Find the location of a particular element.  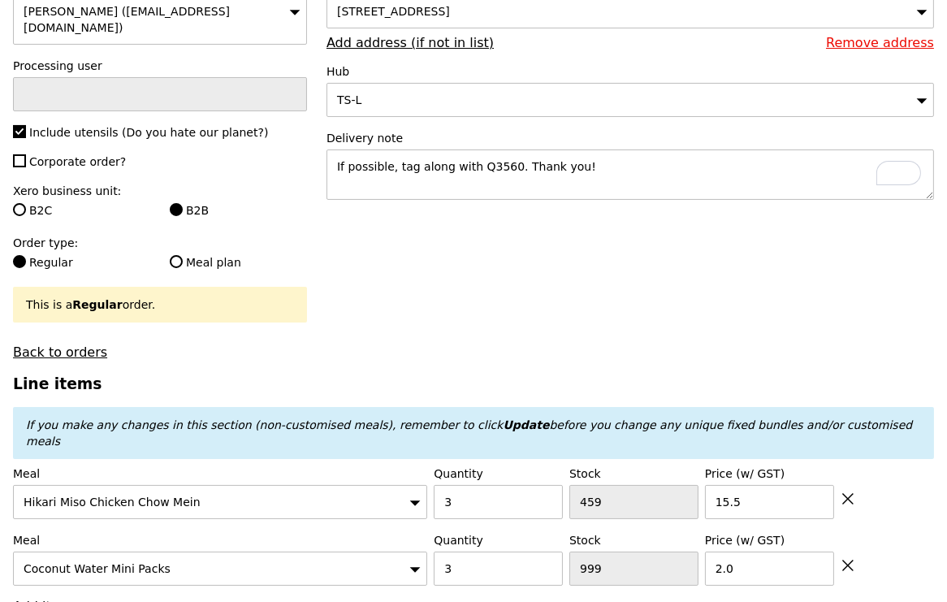

h3: Line items is located at coordinates (474, 384).